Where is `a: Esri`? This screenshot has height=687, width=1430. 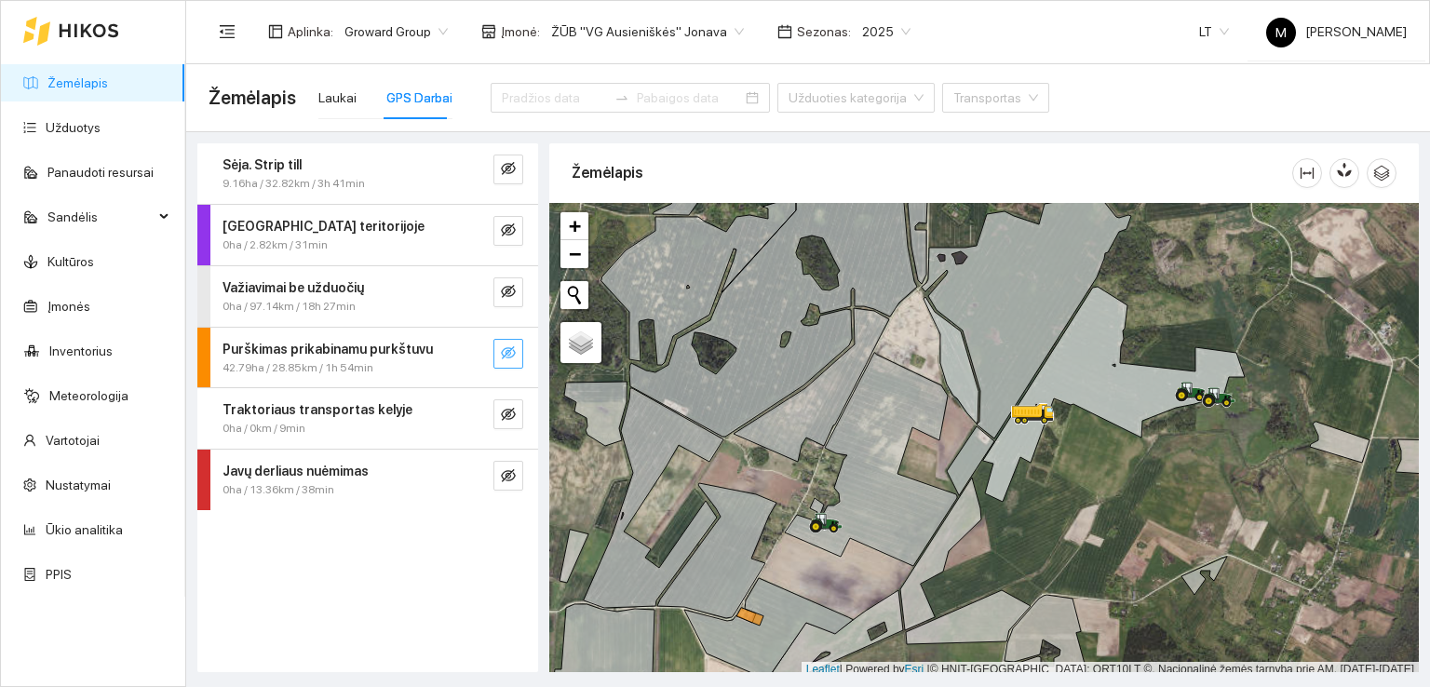
a: Esri is located at coordinates (914, 669).